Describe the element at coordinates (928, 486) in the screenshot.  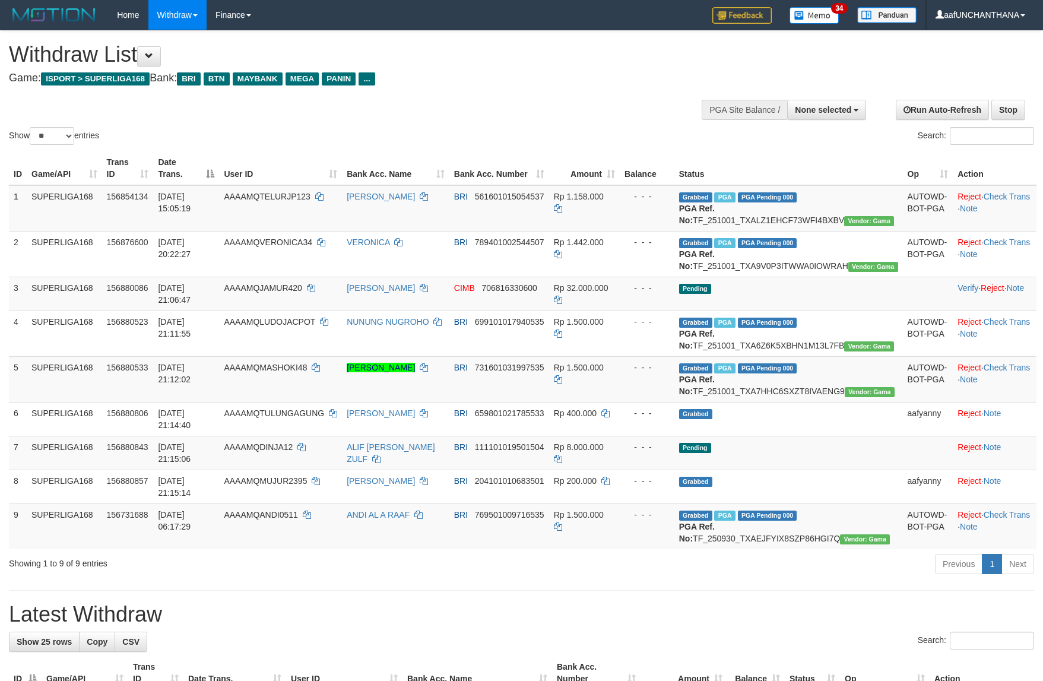
I see `td: aafyanny` at that location.